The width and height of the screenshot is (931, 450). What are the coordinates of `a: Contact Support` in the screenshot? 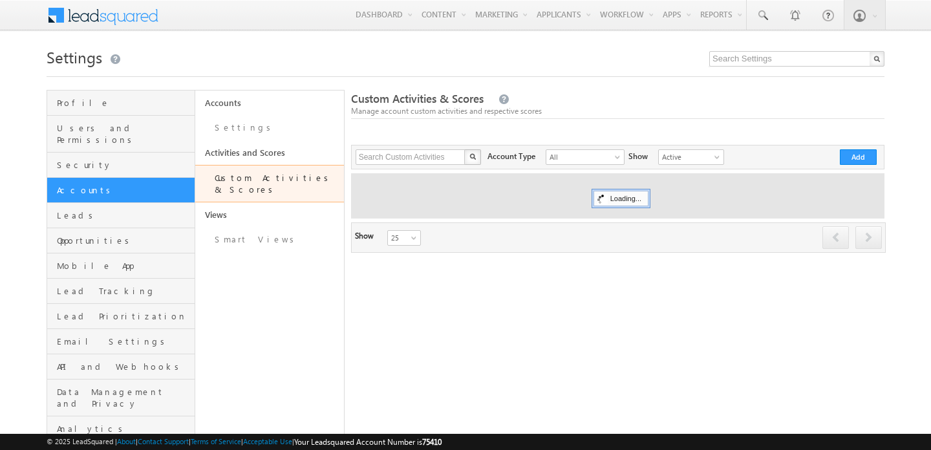 It's located at (163, 441).